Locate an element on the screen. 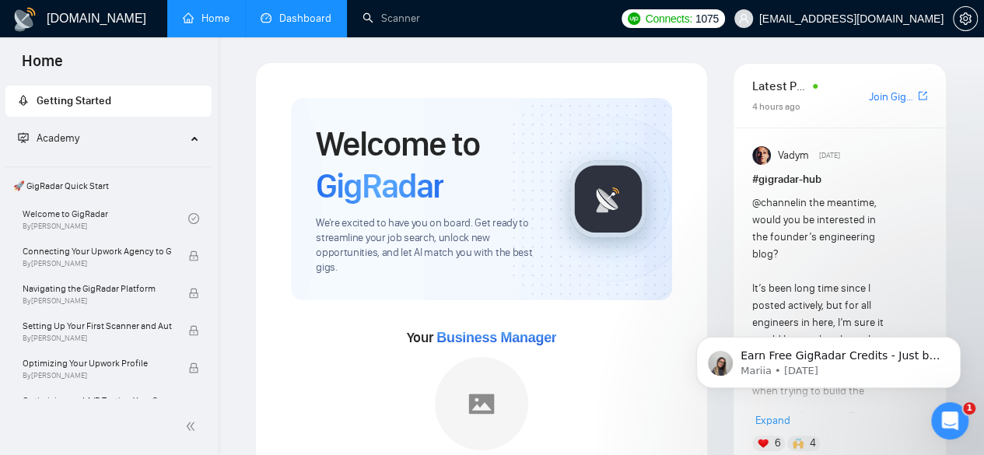  span: We're excited to have you on board. Get ready to streamline your job search, unlock new opportuni... is located at coordinates (430, 246).